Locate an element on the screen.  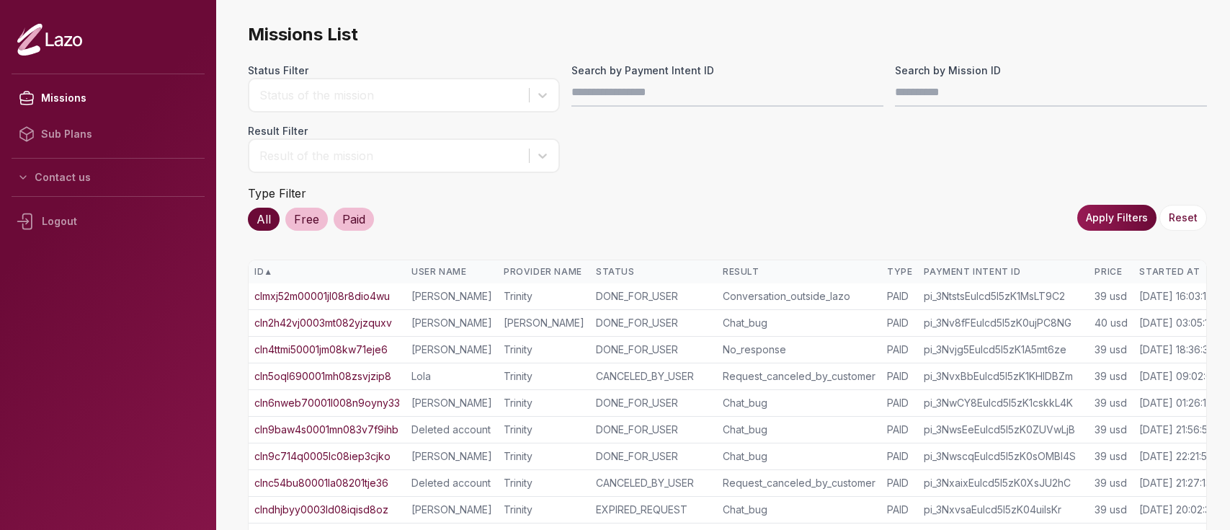
label: Result Filter is located at coordinates (404, 131).